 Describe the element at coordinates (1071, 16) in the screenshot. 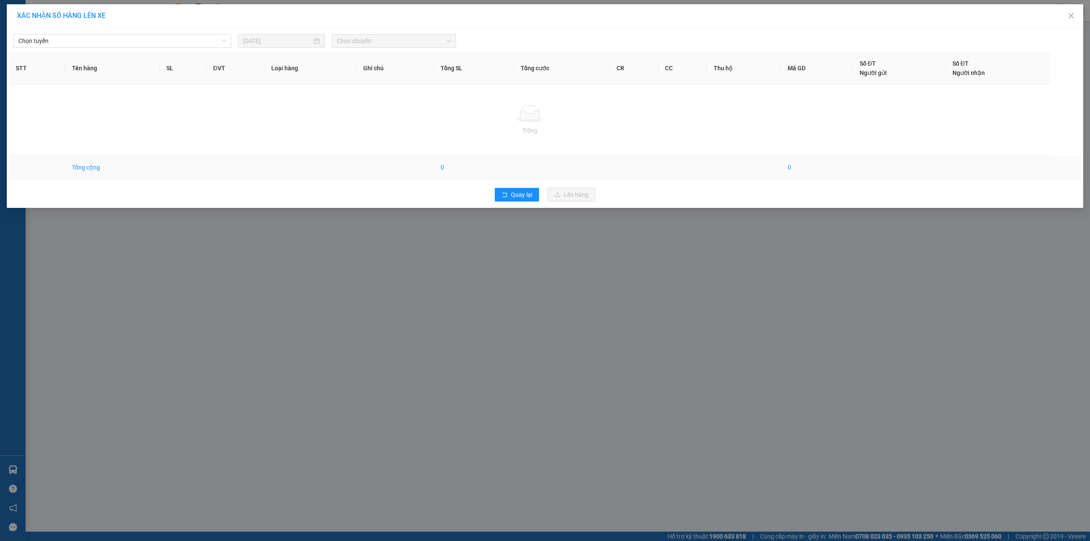

I see `span: close` at that location.